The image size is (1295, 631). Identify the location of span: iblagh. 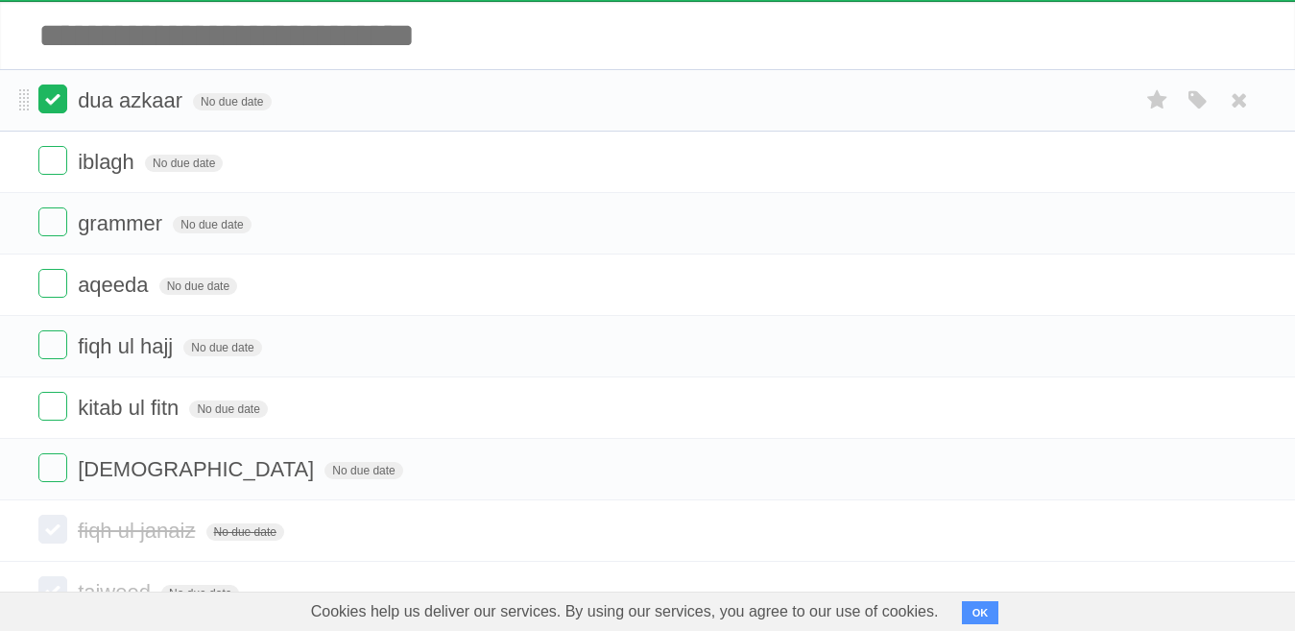
(108, 161).